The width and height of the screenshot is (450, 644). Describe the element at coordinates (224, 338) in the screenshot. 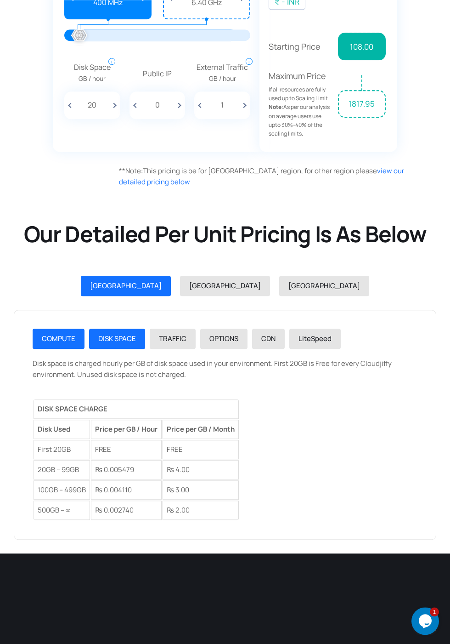

I see `span: OPTIONS` at that location.